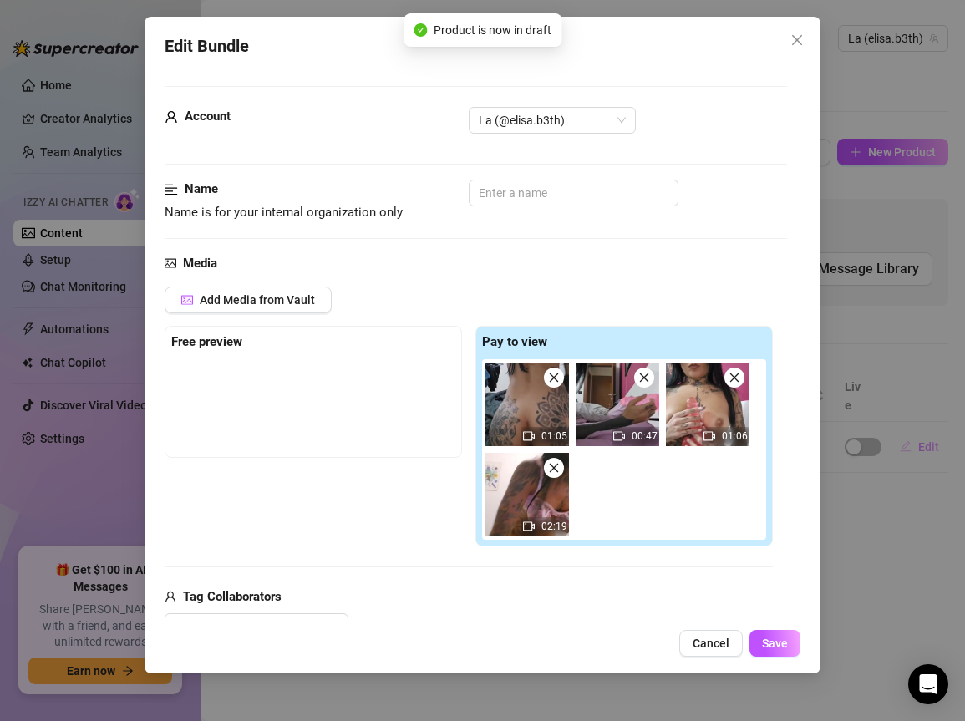  What do you see at coordinates (257, 300) in the screenshot?
I see `span: Add Media from Vault` at bounding box center [257, 300].